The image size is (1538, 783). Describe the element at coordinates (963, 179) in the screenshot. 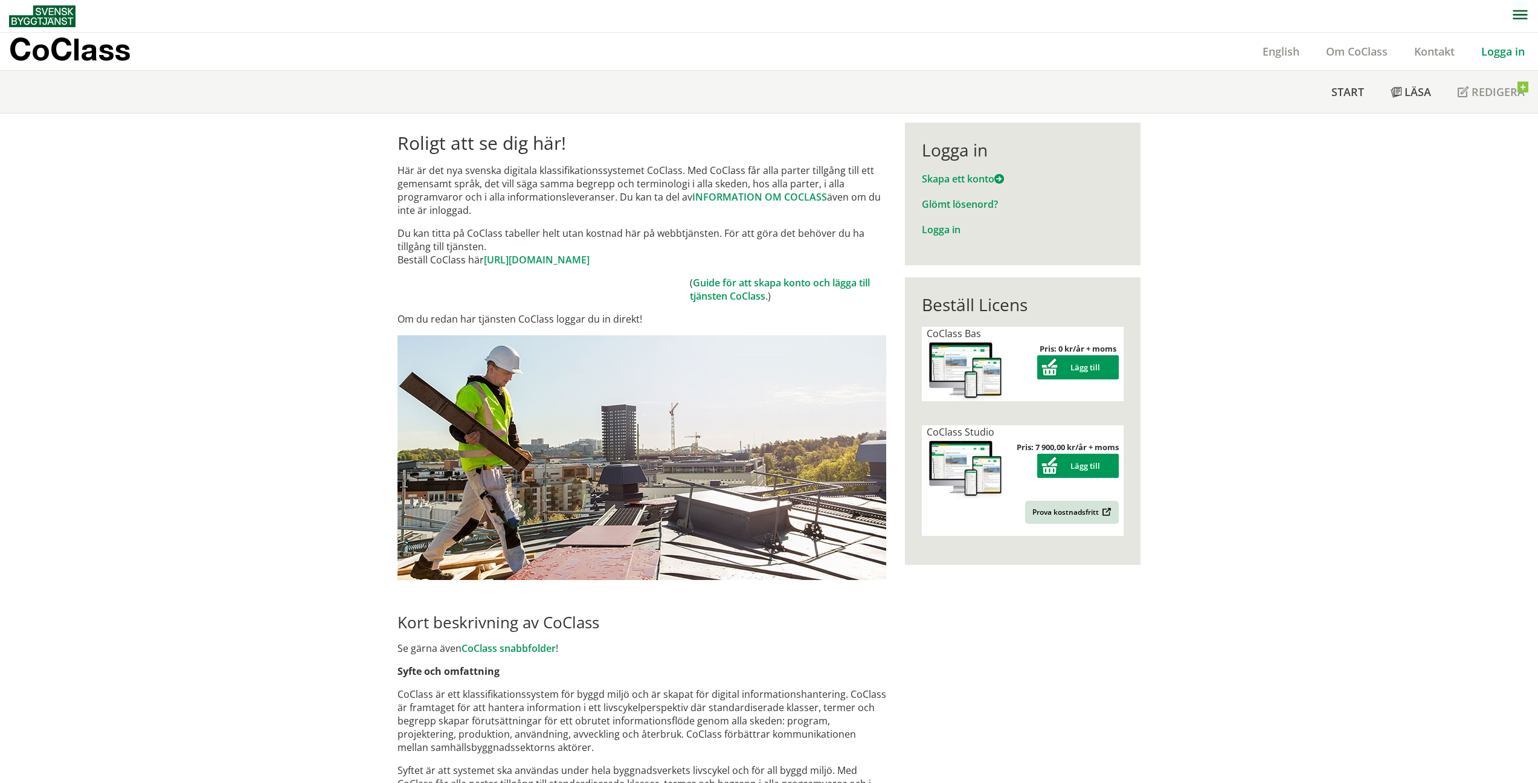

I see `a: Skapa ett konto` at that location.